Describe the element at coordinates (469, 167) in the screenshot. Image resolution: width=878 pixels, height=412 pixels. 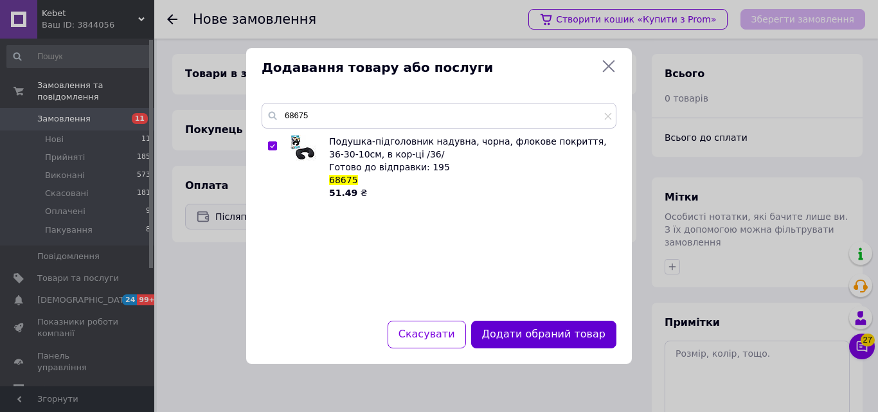
I see `div: Готово до відправки: 195` at that location.